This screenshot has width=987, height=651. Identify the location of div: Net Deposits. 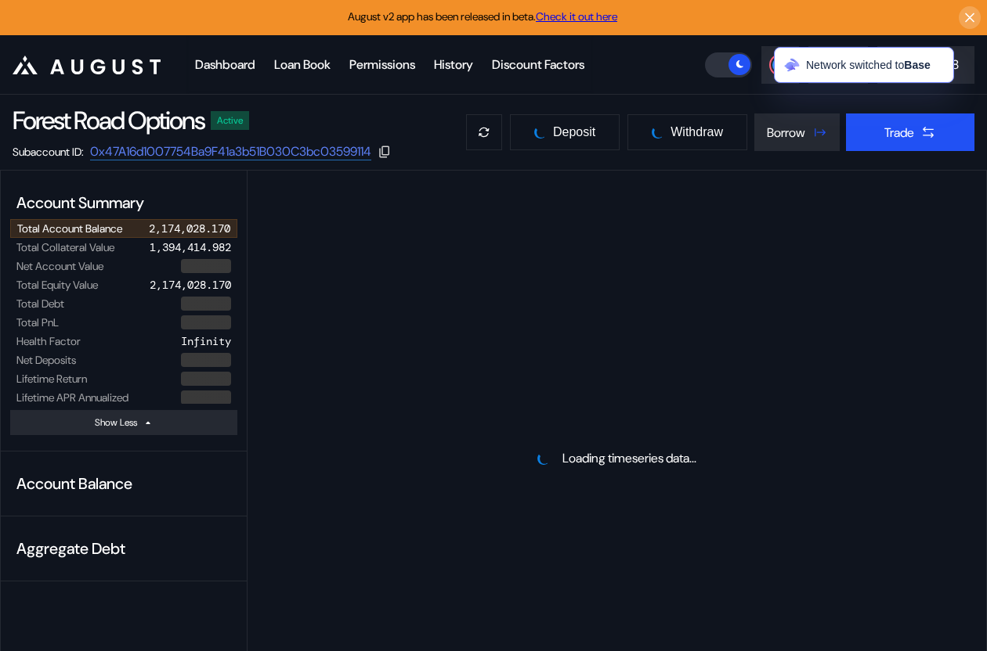
(46, 360).